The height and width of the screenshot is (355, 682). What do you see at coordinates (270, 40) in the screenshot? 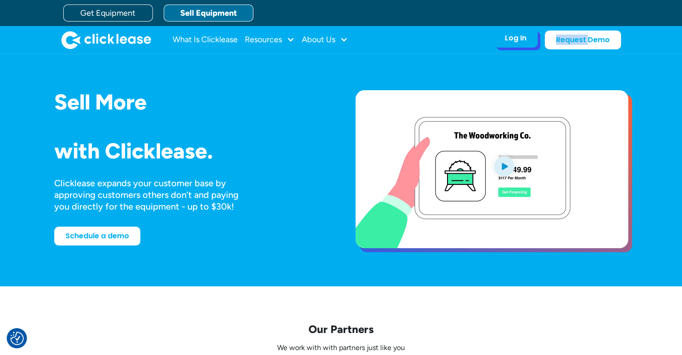
I see `div: Resources` at bounding box center [270, 40].